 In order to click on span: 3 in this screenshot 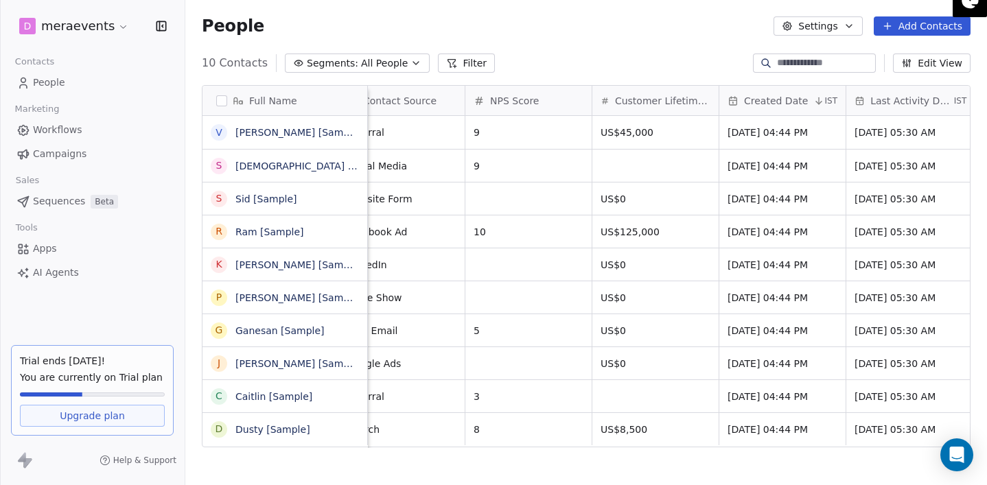, I will do `click(528, 397)`.